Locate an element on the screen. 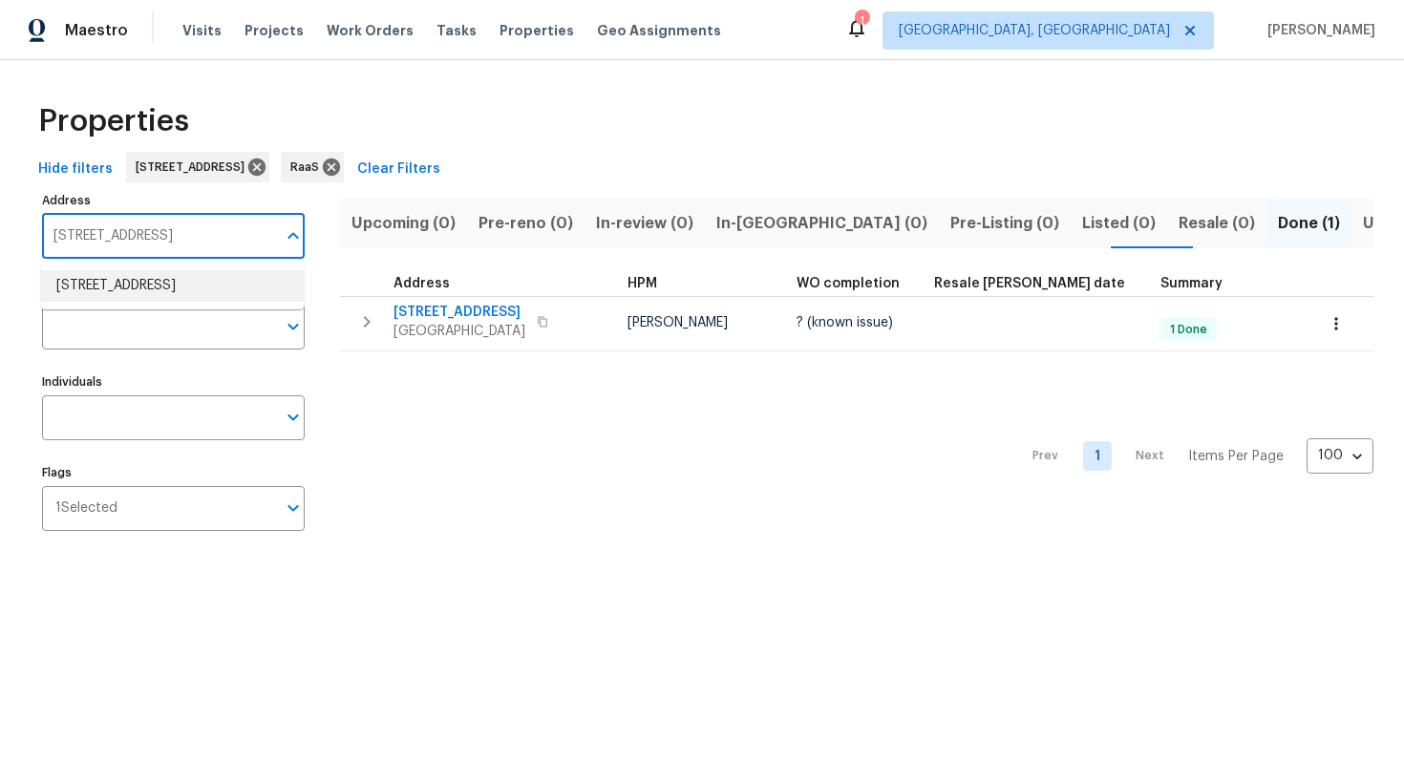  label: Flags is located at coordinates (173, 473).